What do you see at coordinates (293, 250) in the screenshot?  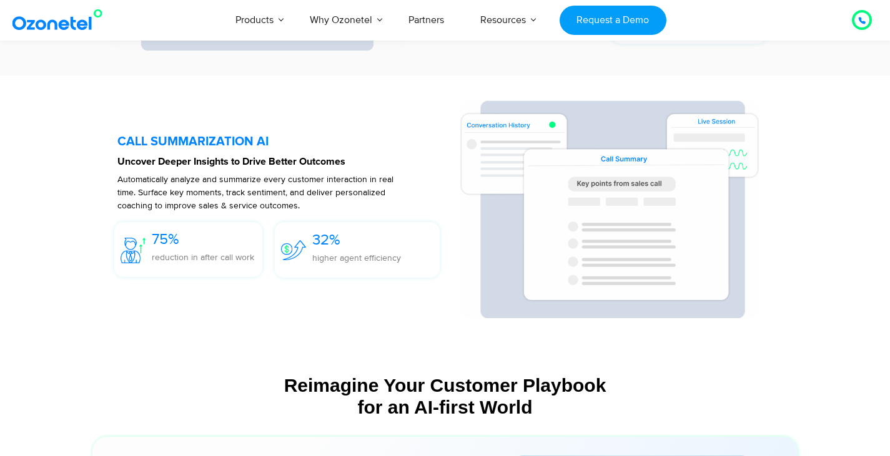 I see `img: 32%` at bounding box center [293, 250].